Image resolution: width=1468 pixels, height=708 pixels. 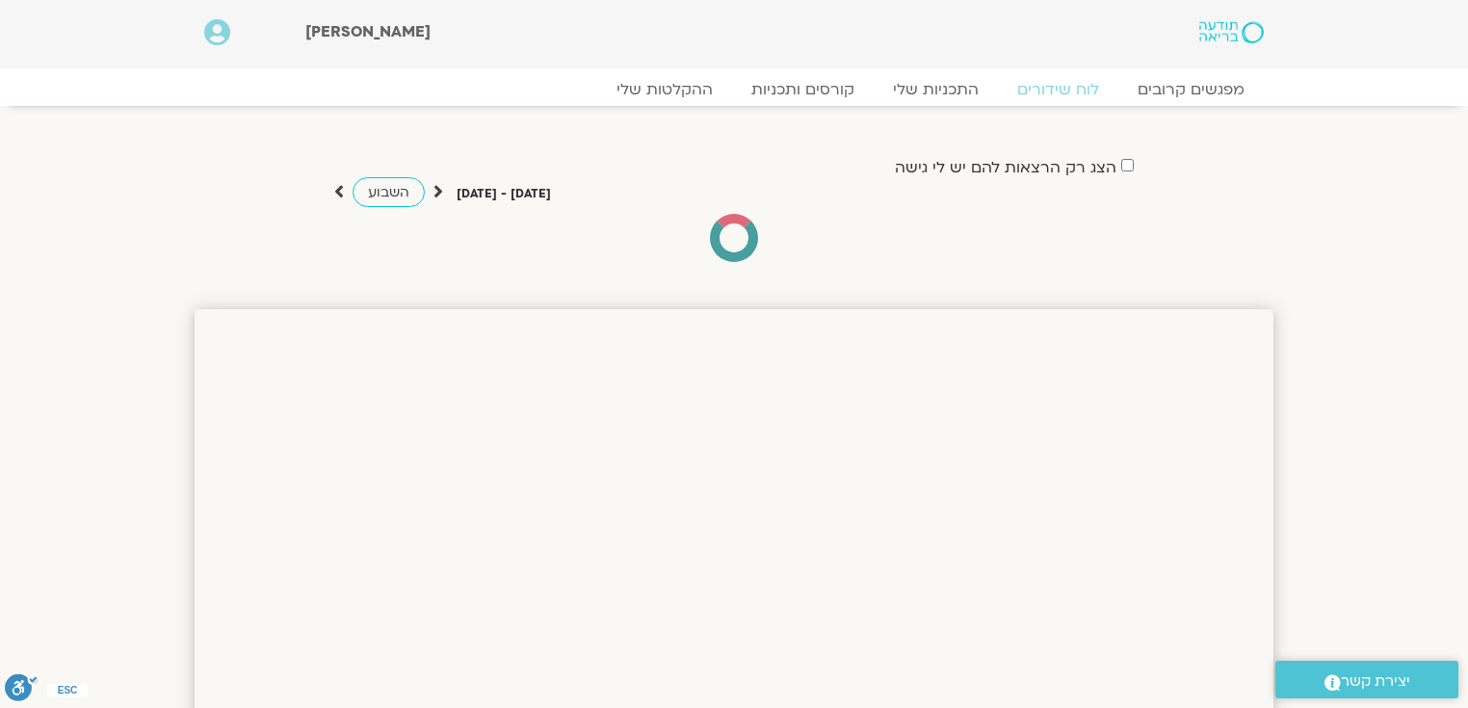 I want to click on label: הצג רק הרצאות להם יש לי גישה, so click(x=1006, y=168).